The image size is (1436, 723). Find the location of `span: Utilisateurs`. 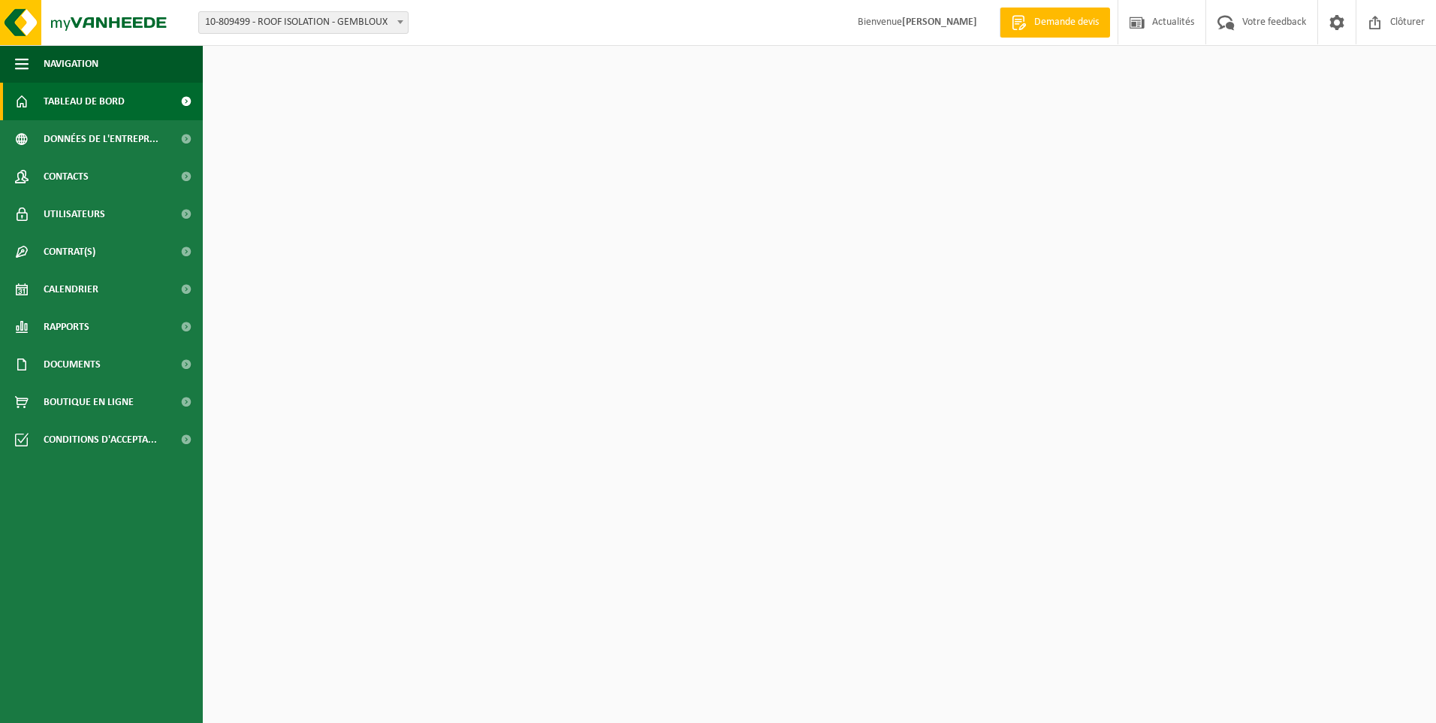

span: Utilisateurs is located at coordinates (74, 214).